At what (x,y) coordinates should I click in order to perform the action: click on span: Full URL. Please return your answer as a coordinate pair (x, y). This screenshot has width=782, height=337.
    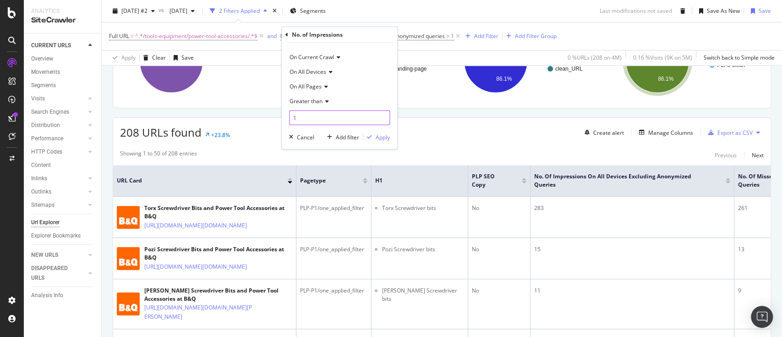
    Looking at the image, I should click on (119, 36).